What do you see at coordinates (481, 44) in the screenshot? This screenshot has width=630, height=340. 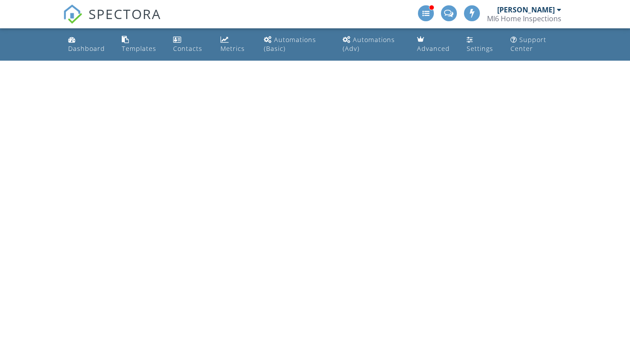 I see `a: Settings` at bounding box center [481, 44].